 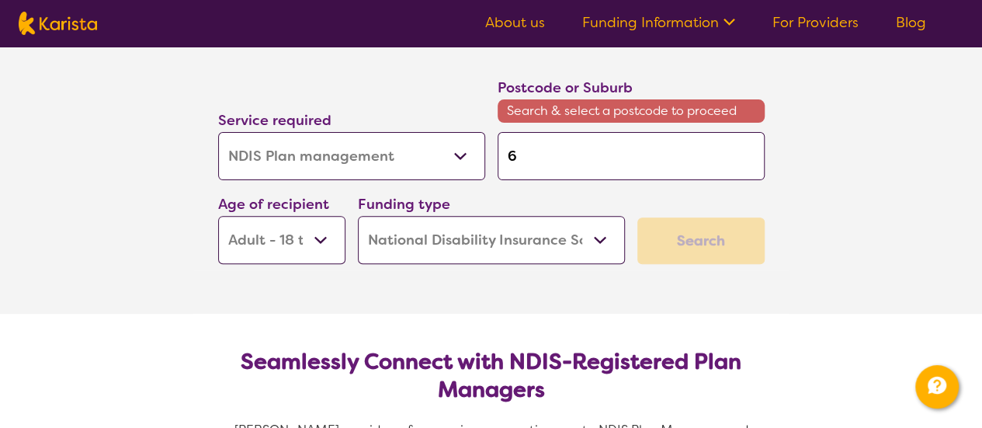 What do you see at coordinates (815, 23) in the screenshot?
I see `a: For Providers` at bounding box center [815, 23].